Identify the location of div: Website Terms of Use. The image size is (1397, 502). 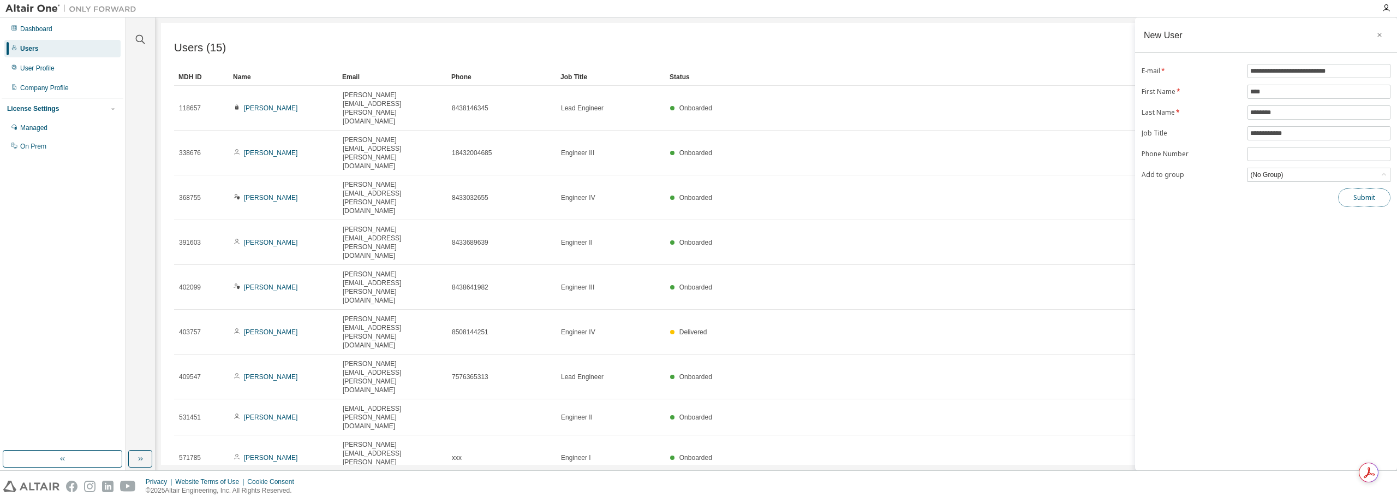
(211, 481).